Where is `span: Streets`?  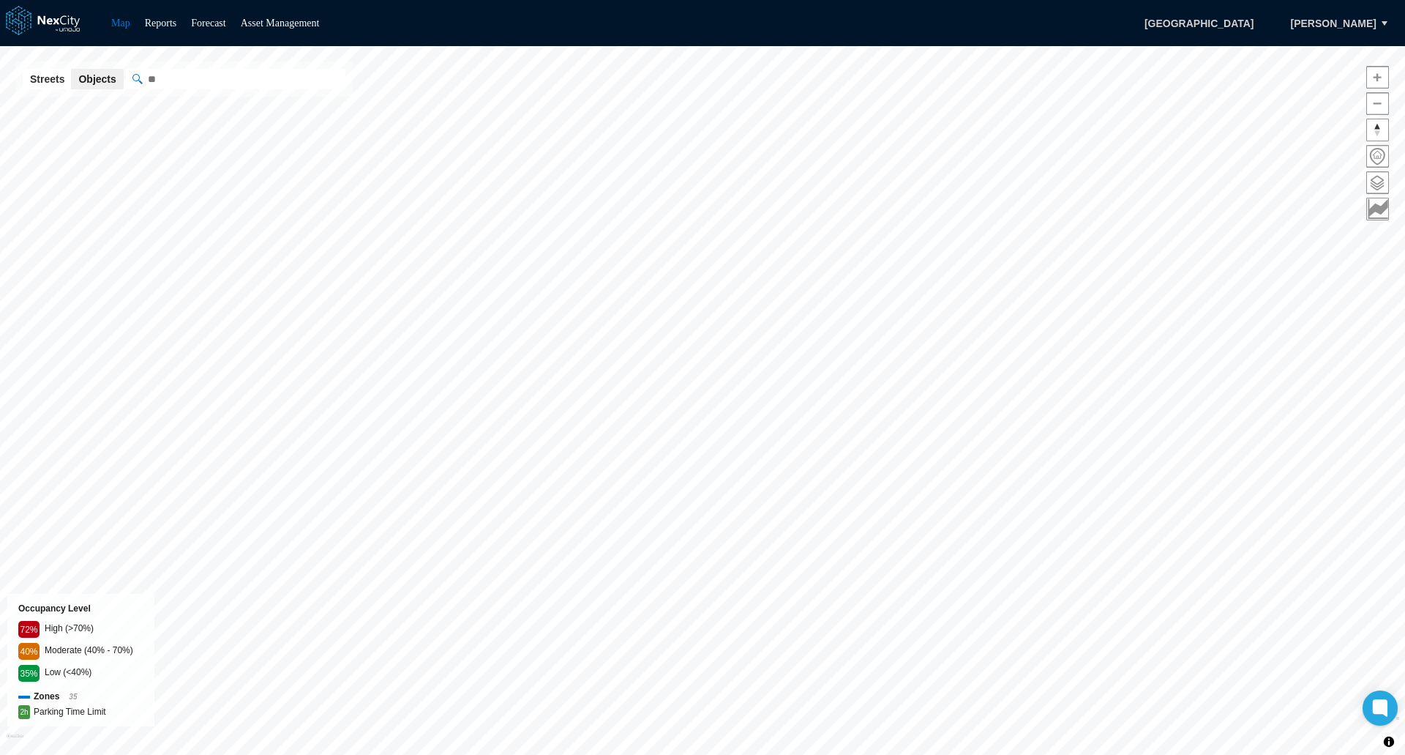
span: Streets is located at coordinates (47, 79).